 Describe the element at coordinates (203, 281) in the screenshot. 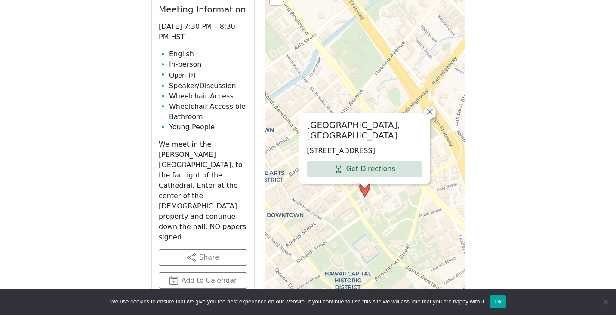

I see `button: Add to Calendar` at that location.